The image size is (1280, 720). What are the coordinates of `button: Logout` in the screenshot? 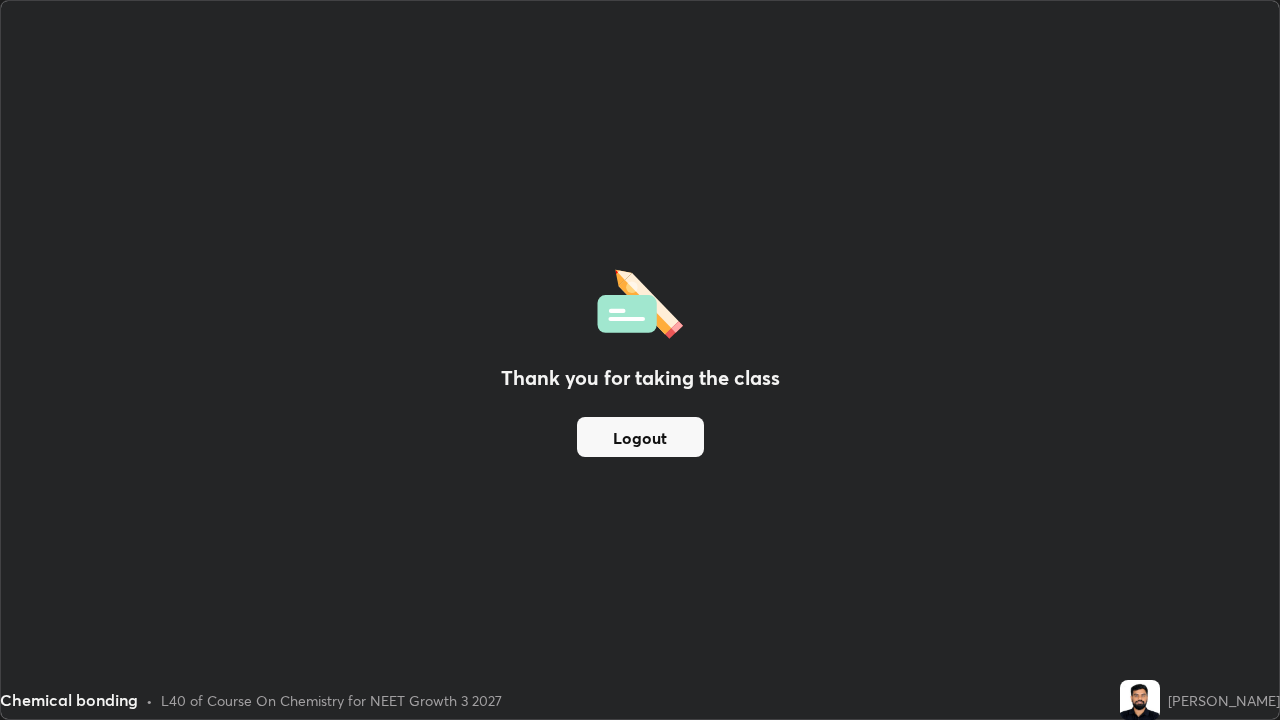 It's located at (640, 437).